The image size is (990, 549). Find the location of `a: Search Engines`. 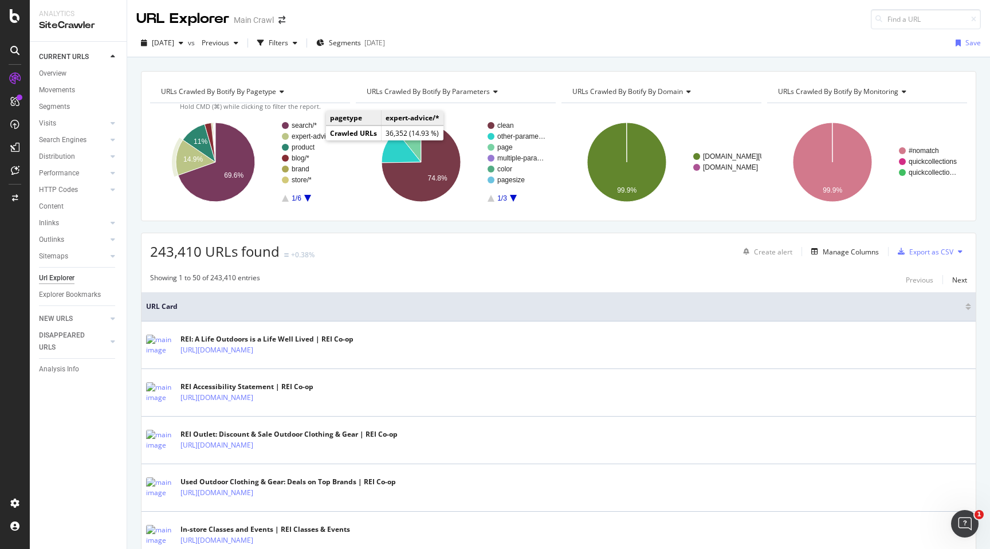

a: Search Engines is located at coordinates (73, 140).